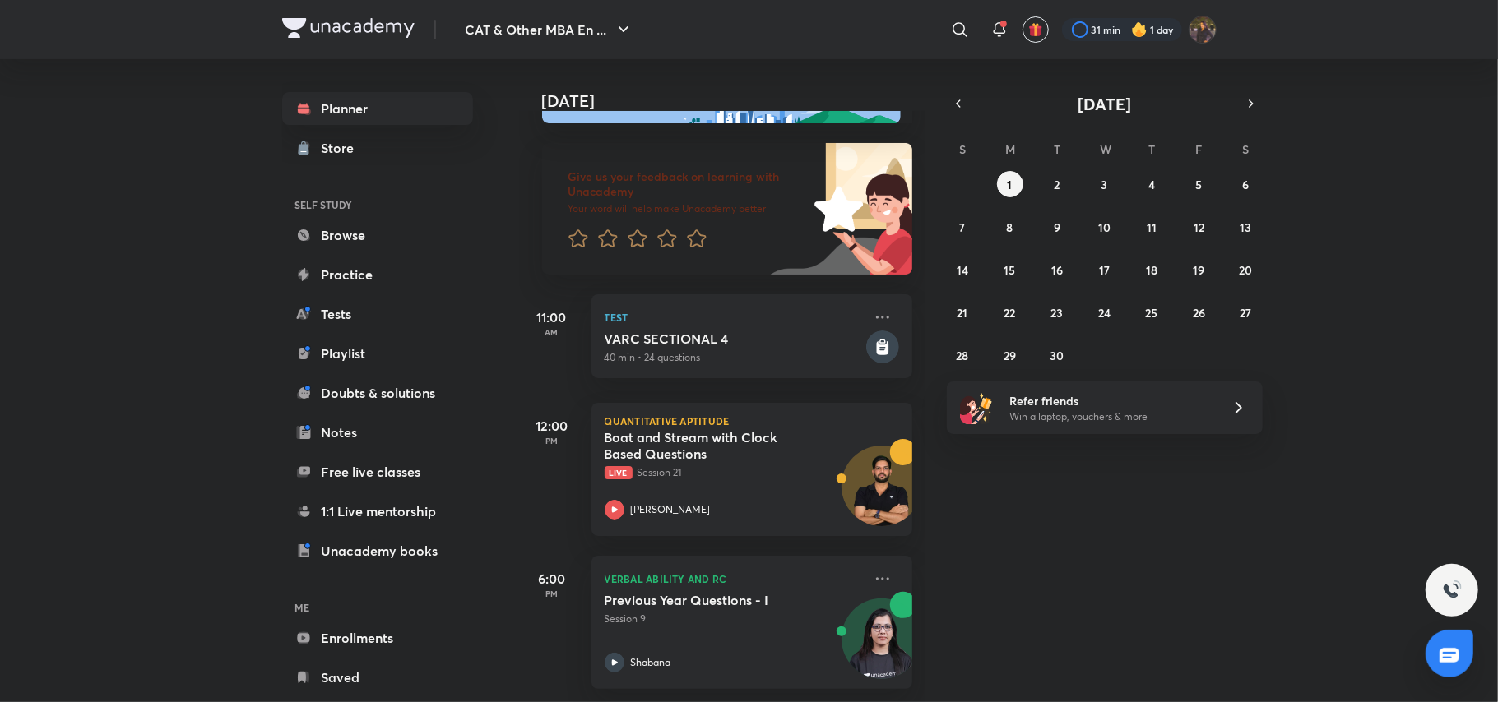  Describe the element at coordinates (1104, 184) in the screenshot. I see `button: September 3, 2025` at that location.